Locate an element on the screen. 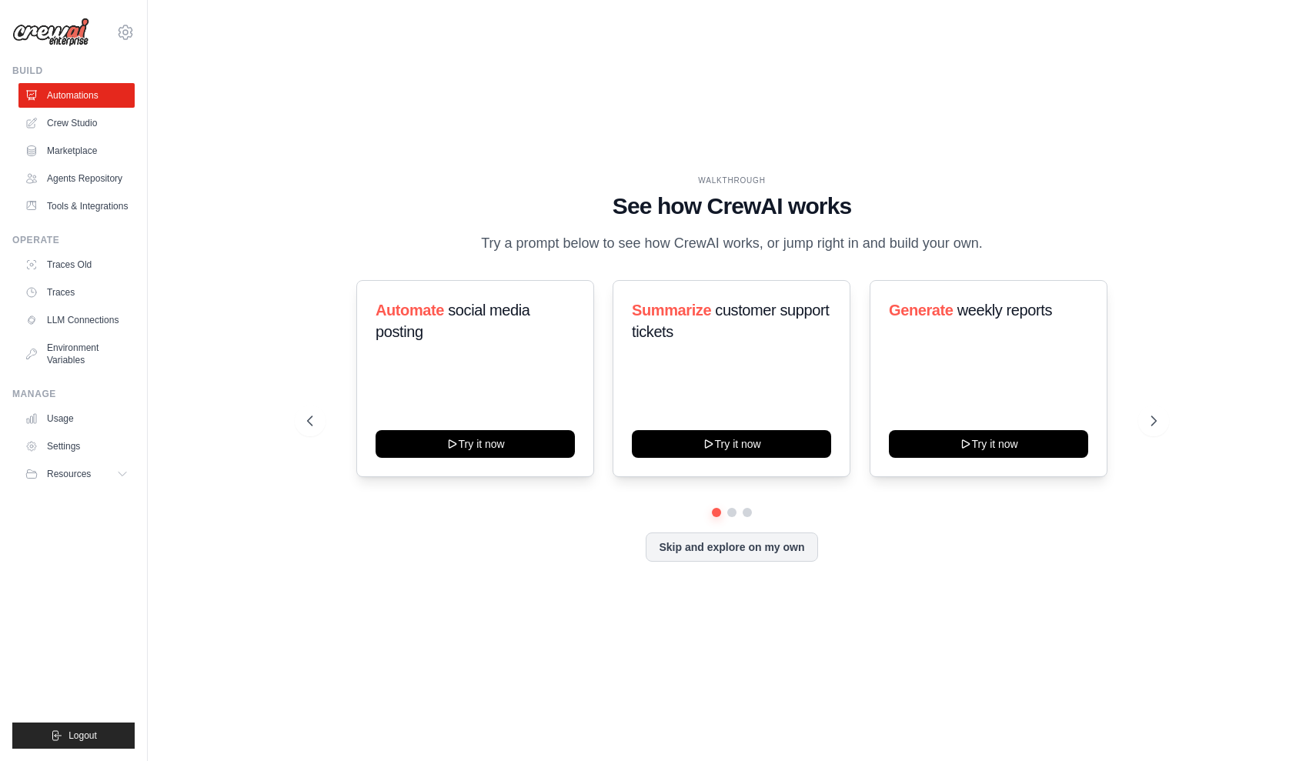 The width and height of the screenshot is (1316, 761). a: Tools & Integrations is located at coordinates (76, 206).